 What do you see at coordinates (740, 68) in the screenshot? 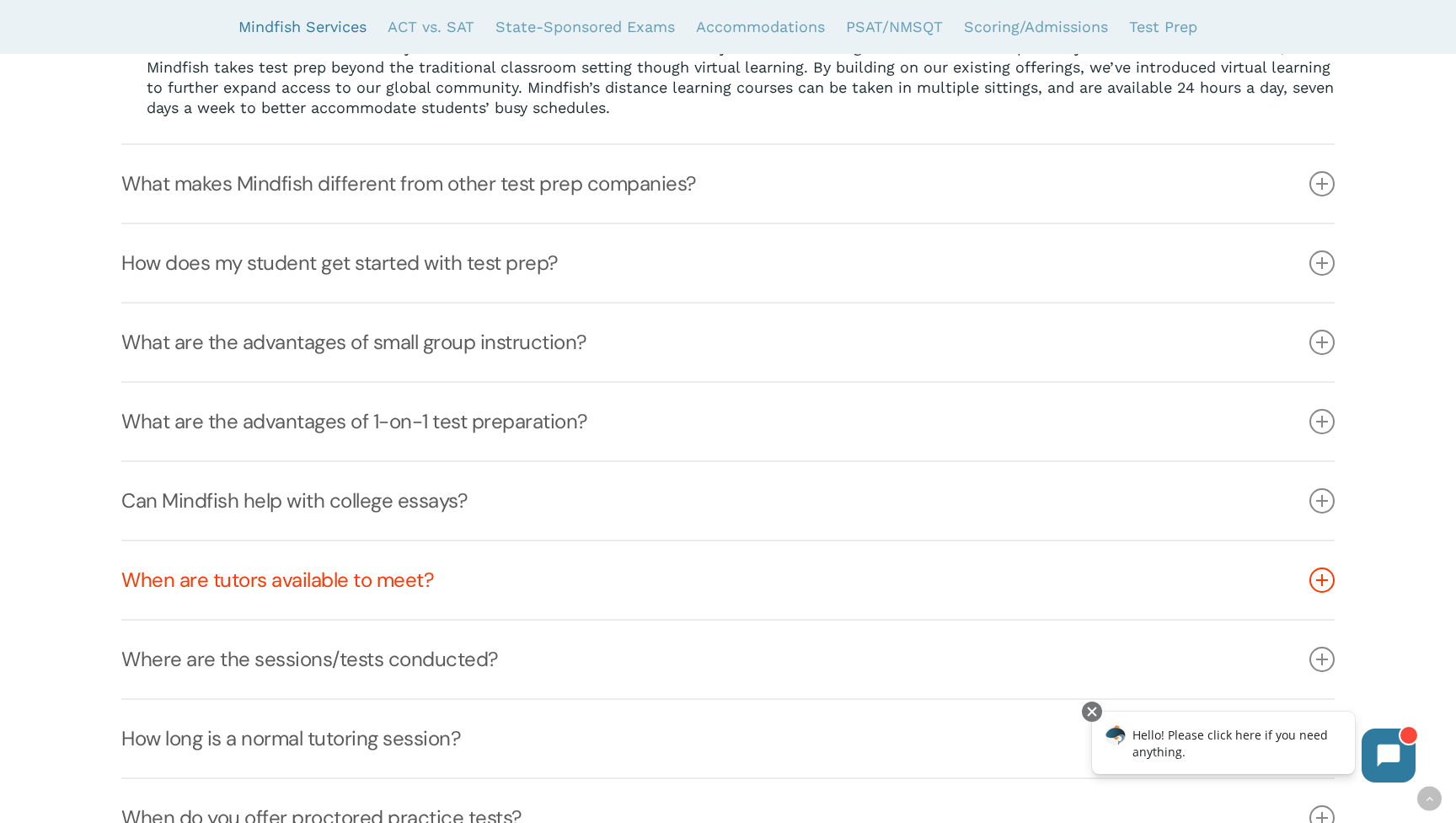
I see `li: In a mobile world, remote learning can now take place on the road, in the library, at home, or an...` at bounding box center [740, 68].